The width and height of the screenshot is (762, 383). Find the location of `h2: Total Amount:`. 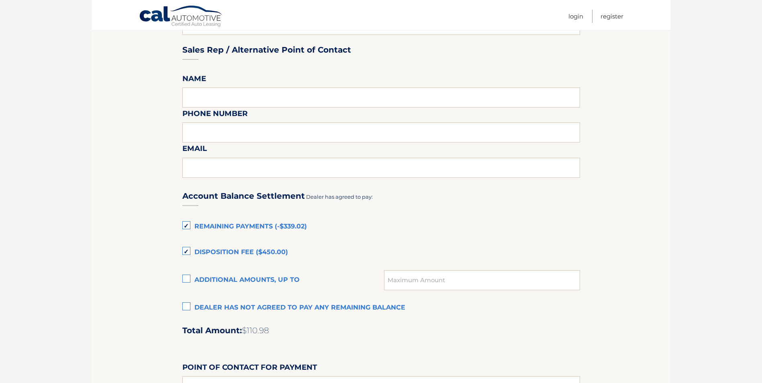

h2: Total Amount: is located at coordinates (381, 331).